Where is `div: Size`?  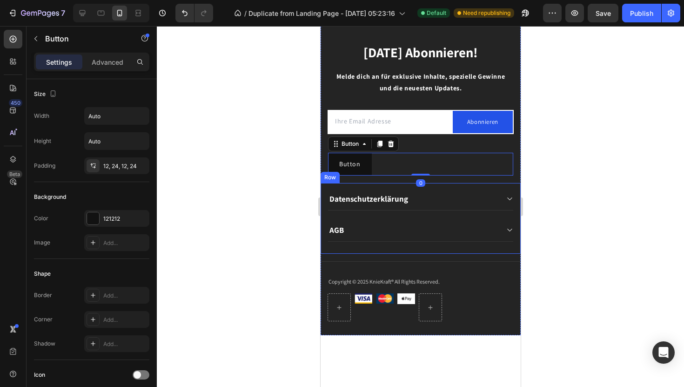 div: Size is located at coordinates (46, 94).